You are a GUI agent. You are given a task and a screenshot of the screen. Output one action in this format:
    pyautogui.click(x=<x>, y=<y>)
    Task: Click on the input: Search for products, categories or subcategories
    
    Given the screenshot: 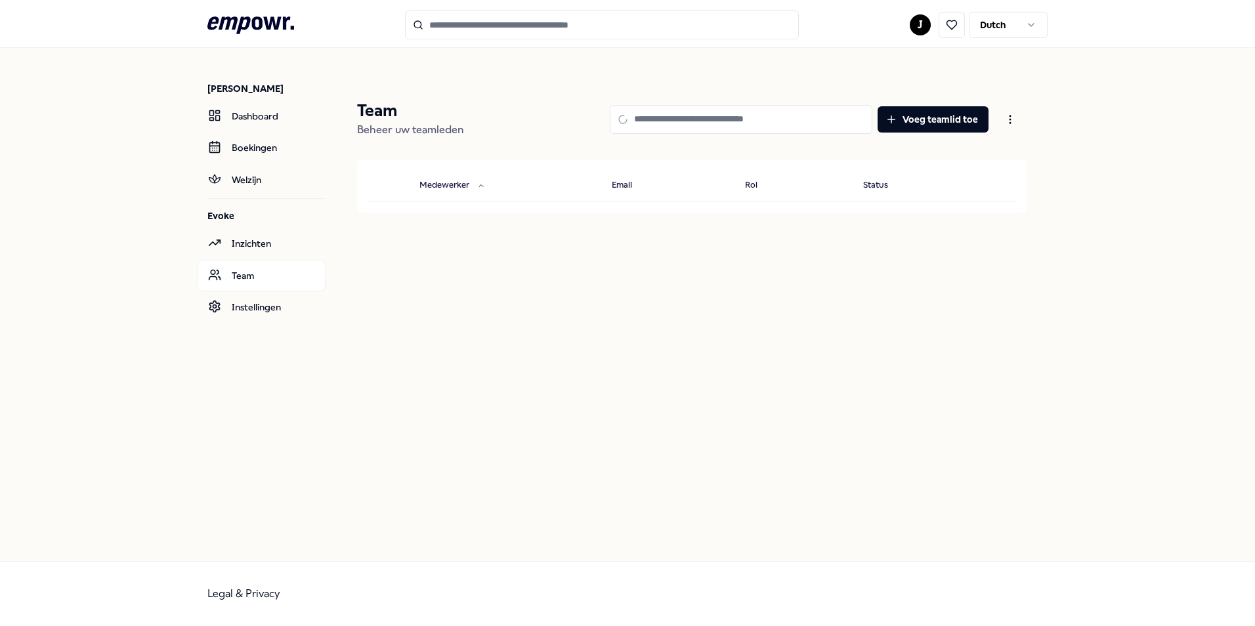 What is the action you would take?
    pyautogui.click(x=602, y=25)
    